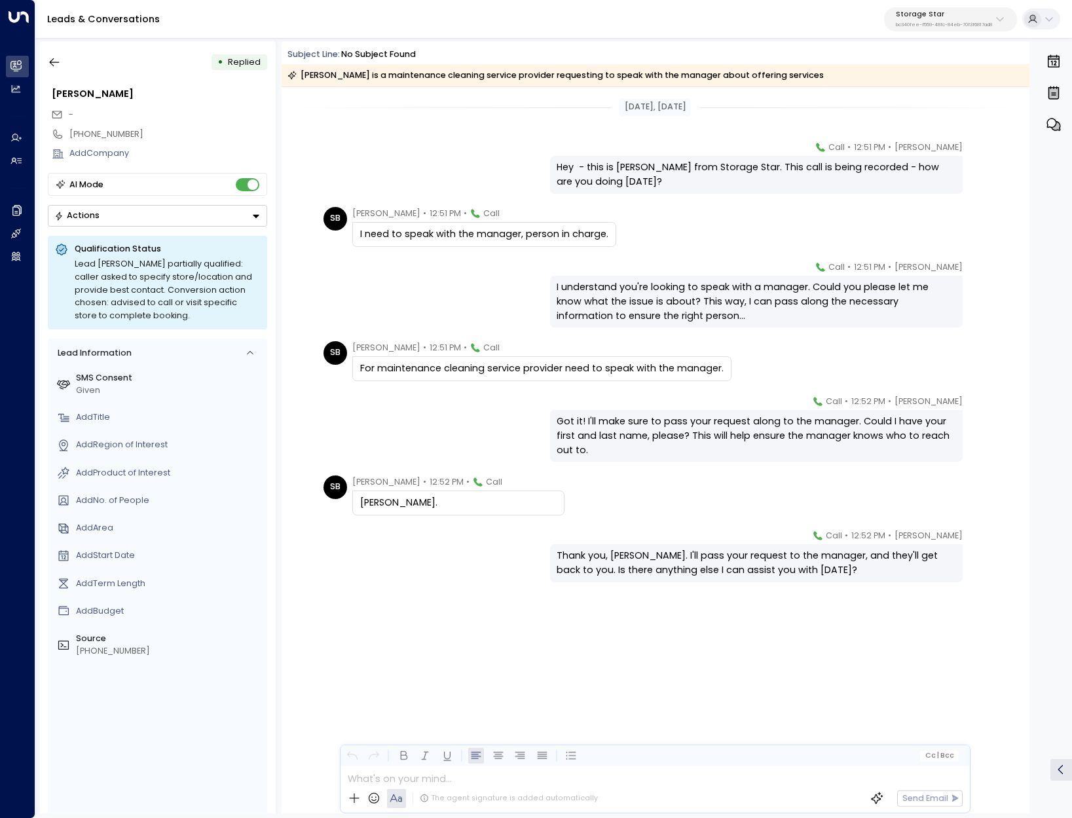 The image size is (1072, 818). Describe the element at coordinates (168, 153) in the screenshot. I see `div: AddCompany` at that location.